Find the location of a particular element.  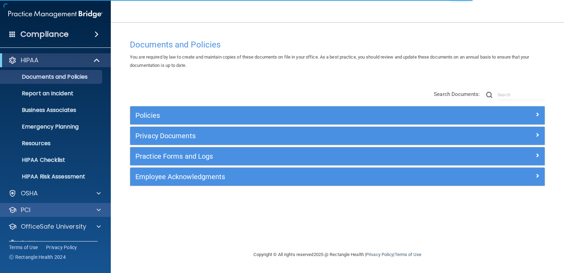

a: OSHA is located at coordinates (54, 193).